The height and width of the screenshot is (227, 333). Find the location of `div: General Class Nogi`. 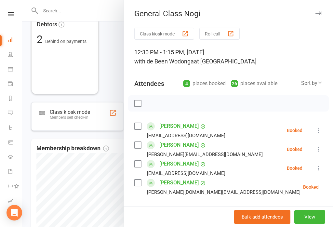

div: General Class Nogi is located at coordinates (228, 14).